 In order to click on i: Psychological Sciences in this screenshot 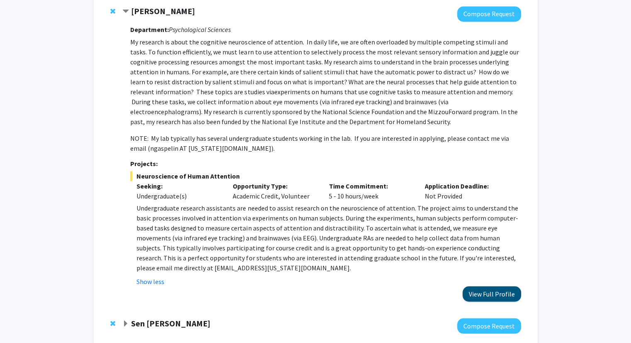, I will do `click(200, 29)`.